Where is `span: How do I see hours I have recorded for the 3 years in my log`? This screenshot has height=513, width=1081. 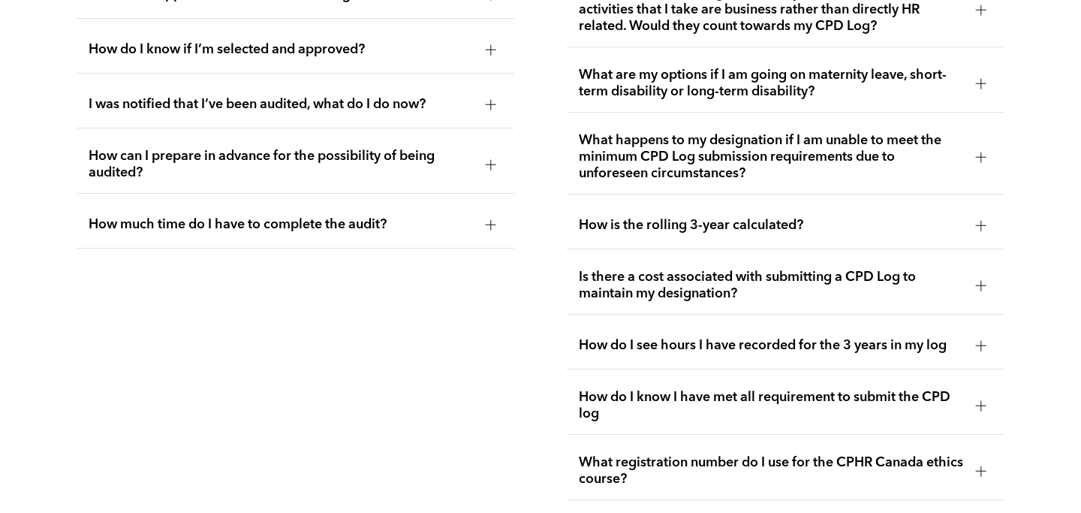
span: How do I see hours I have recorded for the 3 years in my log is located at coordinates (771, 345).